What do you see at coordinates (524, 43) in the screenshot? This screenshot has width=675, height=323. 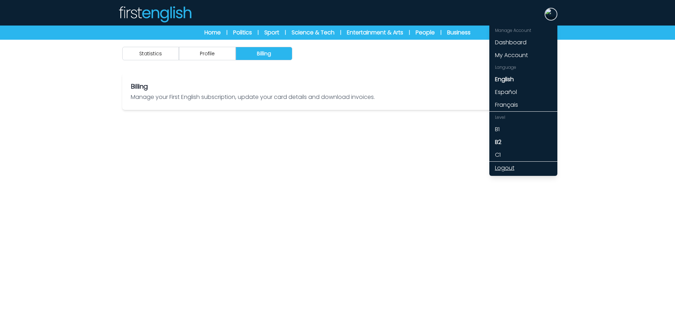 I see `a: Dashboard` at bounding box center [524, 43].